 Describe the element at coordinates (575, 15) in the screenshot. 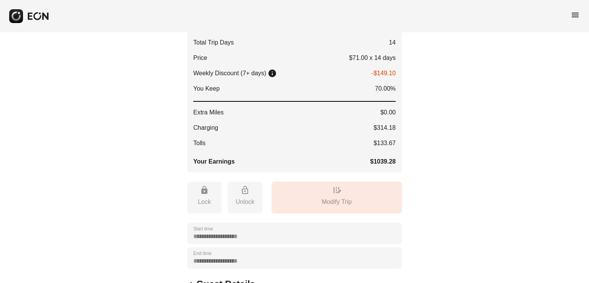

I see `span: menu` at that location.